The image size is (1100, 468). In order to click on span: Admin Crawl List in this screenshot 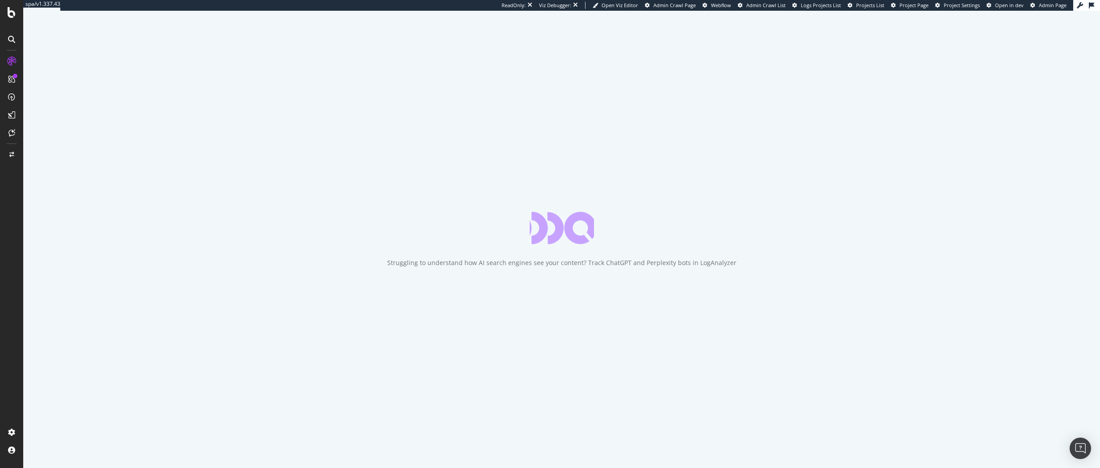, I will do `click(766, 5)`.